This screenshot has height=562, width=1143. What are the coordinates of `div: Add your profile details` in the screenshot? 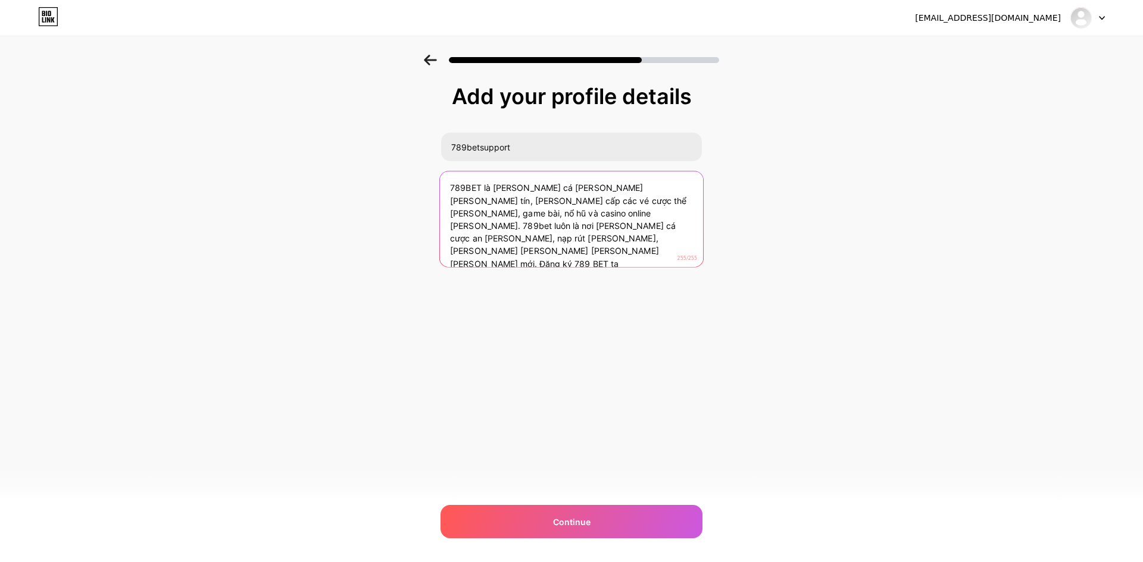 It's located at (571, 96).